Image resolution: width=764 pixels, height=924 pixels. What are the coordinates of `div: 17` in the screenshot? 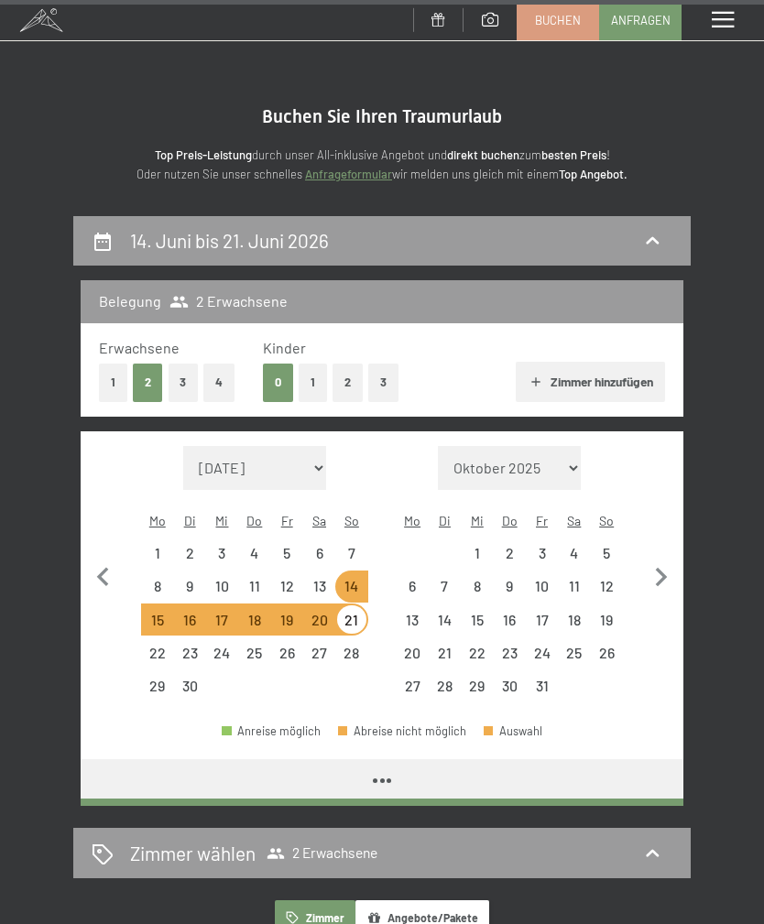 It's located at (541, 626).